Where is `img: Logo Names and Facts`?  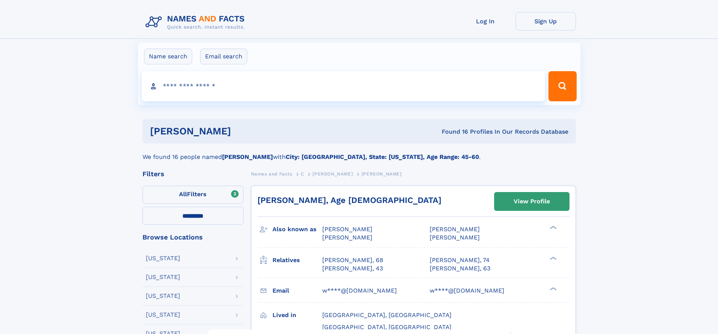 img: Logo Names and Facts is located at coordinates (197, 22).